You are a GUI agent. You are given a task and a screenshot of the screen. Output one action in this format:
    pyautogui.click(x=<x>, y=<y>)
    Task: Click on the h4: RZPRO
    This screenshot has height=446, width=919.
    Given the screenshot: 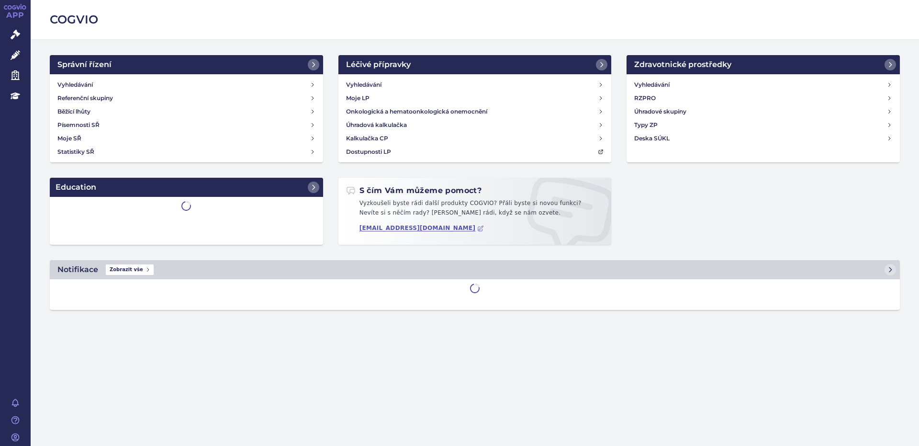 What is the action you would take?
    pyautogui.click(x=645, y=98)
    